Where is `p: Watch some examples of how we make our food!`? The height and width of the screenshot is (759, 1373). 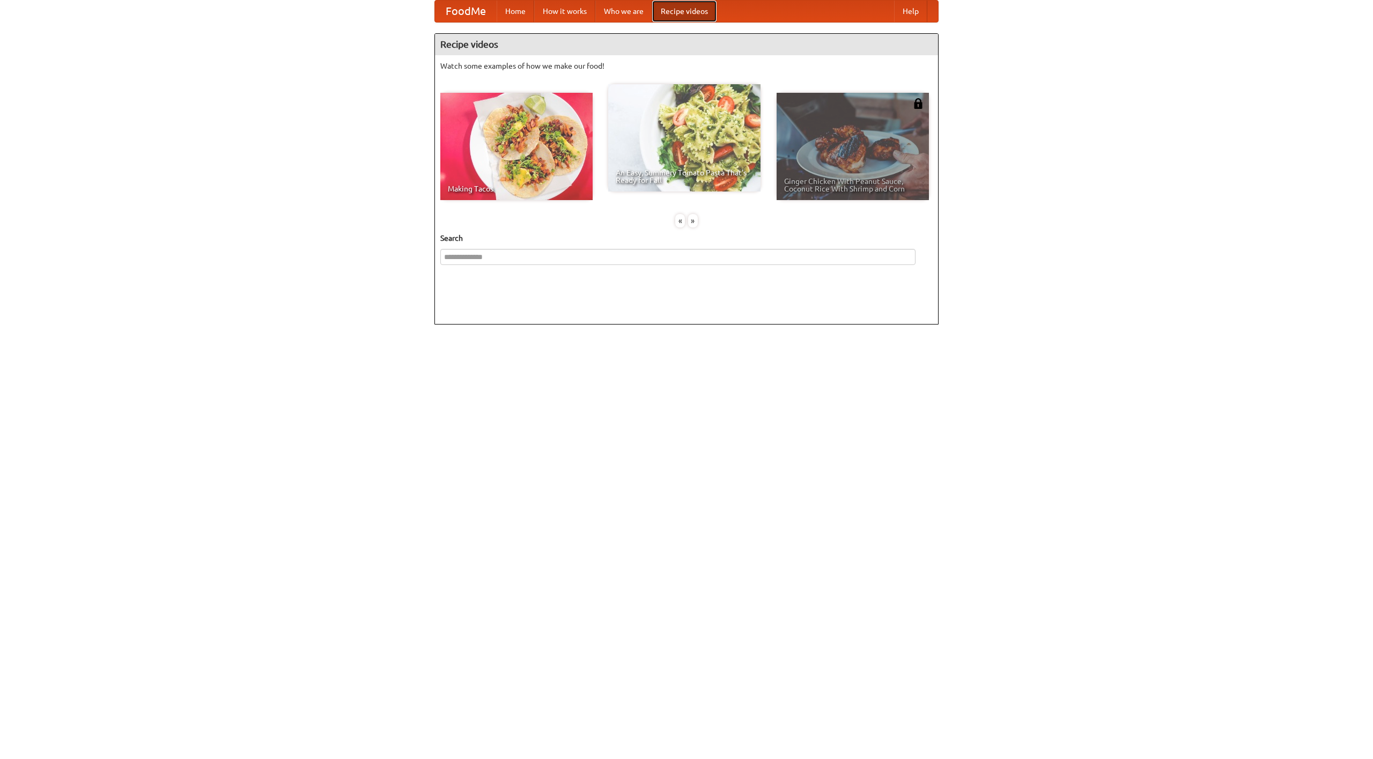
p: Watch some examples of how we make our food! is located at coordinates (686, 66).